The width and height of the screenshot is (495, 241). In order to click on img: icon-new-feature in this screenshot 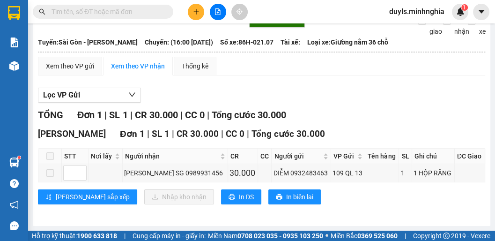, I will do `click(460, 12)`.